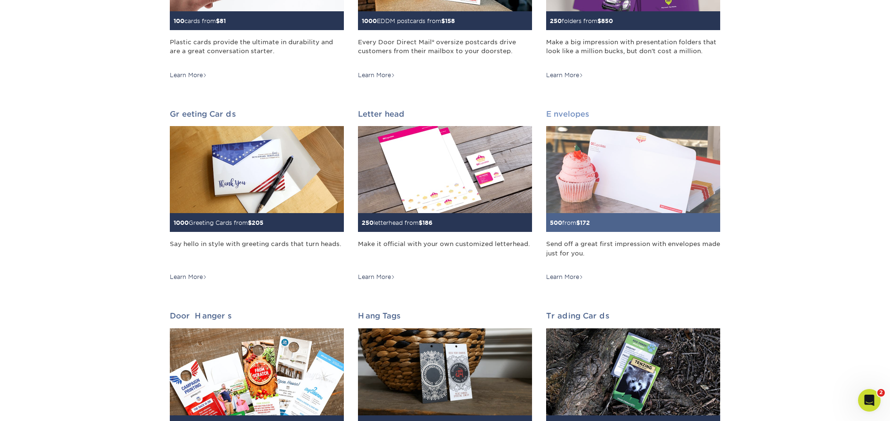 This screenshot has width=890, height=421. Describe the element at coordinates (397, 222) in the screenshot. I see `small: letterhead from` at that location.